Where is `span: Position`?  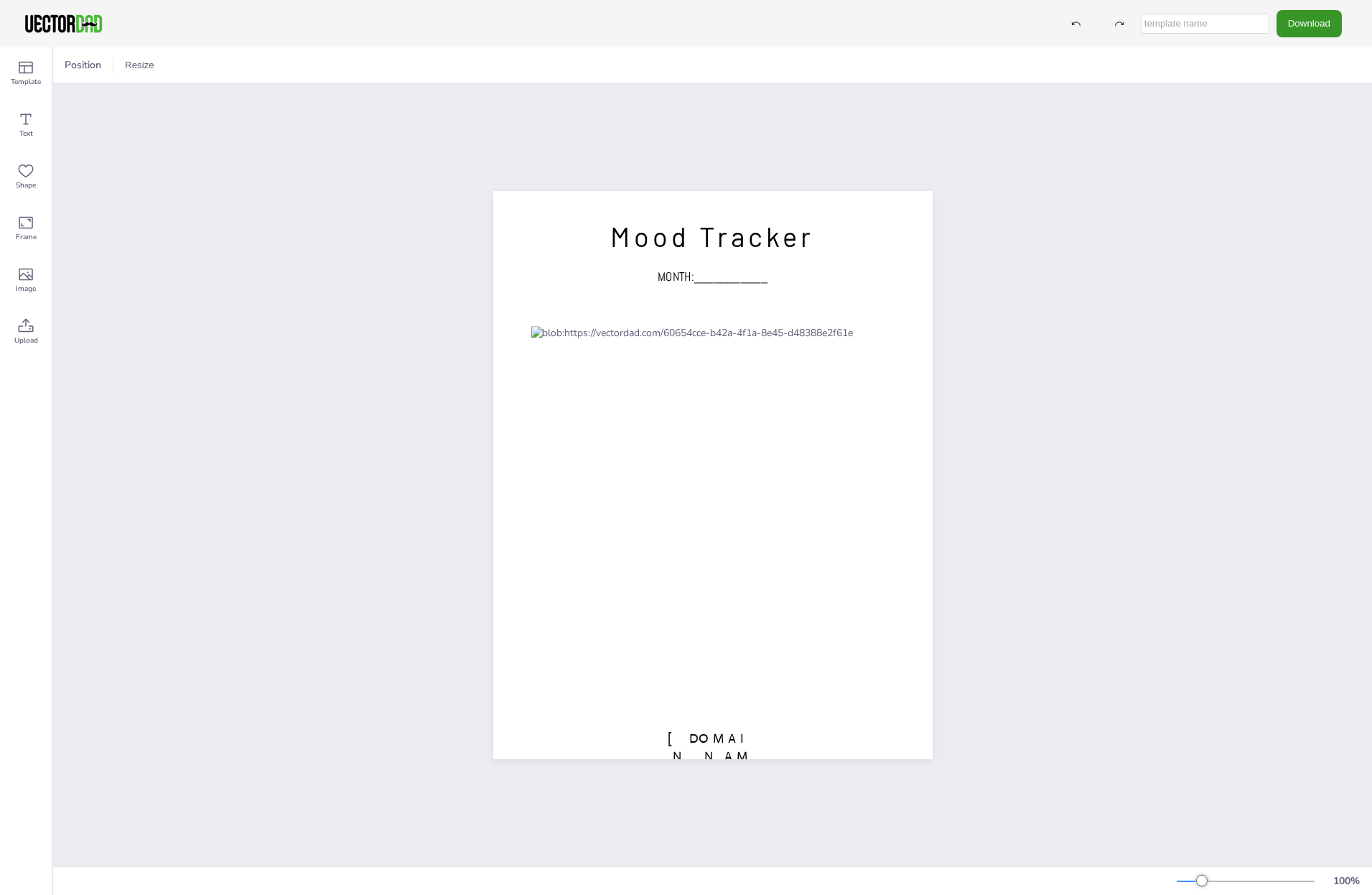 span: Position is located at coordinates (83, 64).